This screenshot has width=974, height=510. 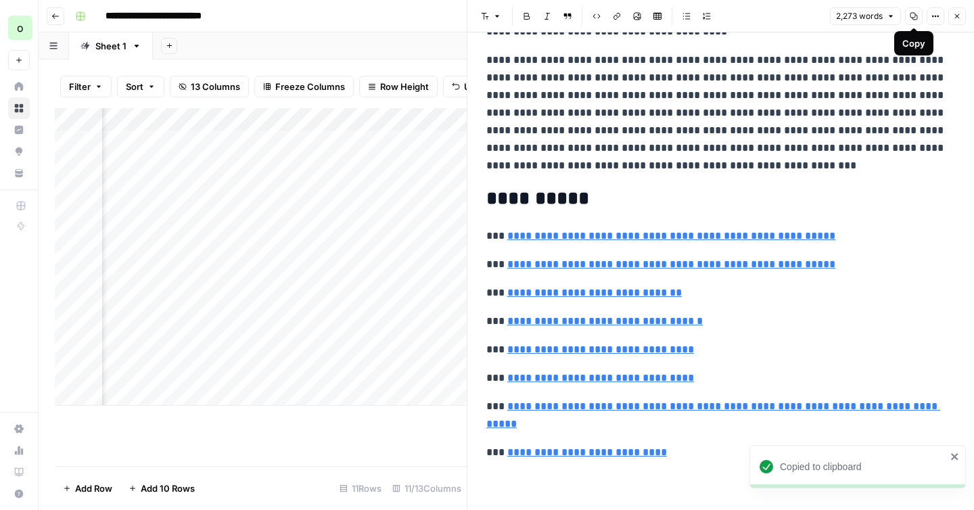 What do you see at coordinates (19, 130) in the screenshot?
I see `a: Insights` at bounding box center [19, 130].